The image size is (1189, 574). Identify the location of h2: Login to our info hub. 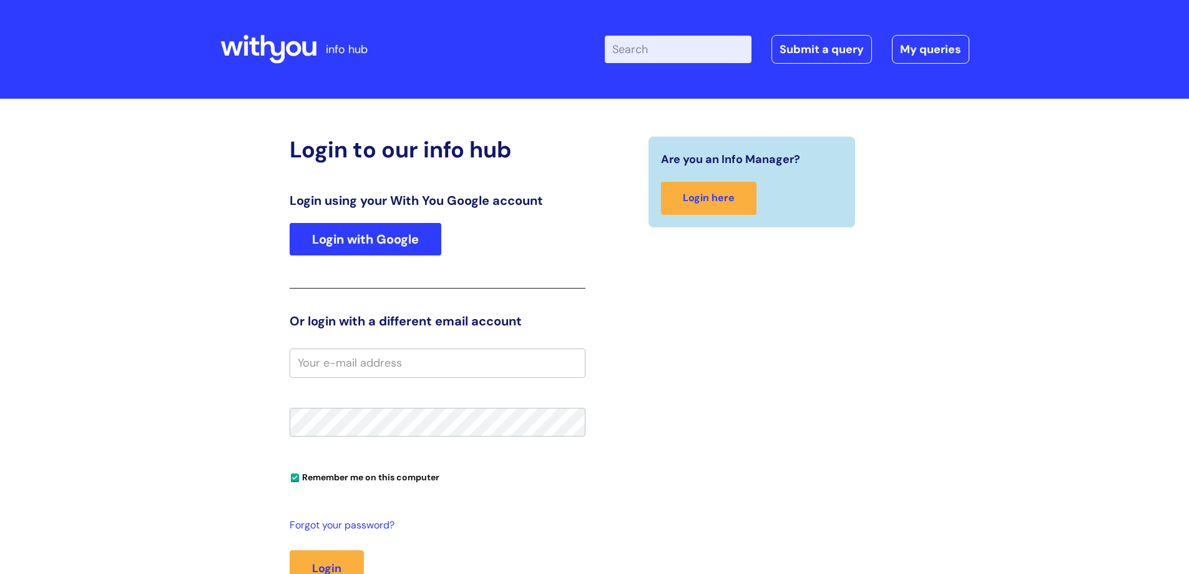
(438, 149).